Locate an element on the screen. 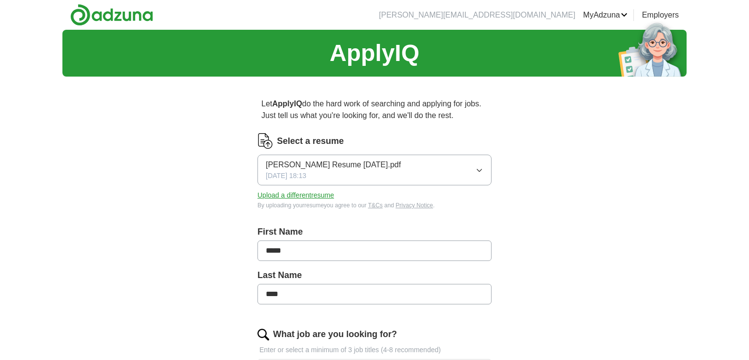 Image resolution: width=749 pixels, height=360 pixels. button: Upload a differentresume is located at coordinates (296, 195).